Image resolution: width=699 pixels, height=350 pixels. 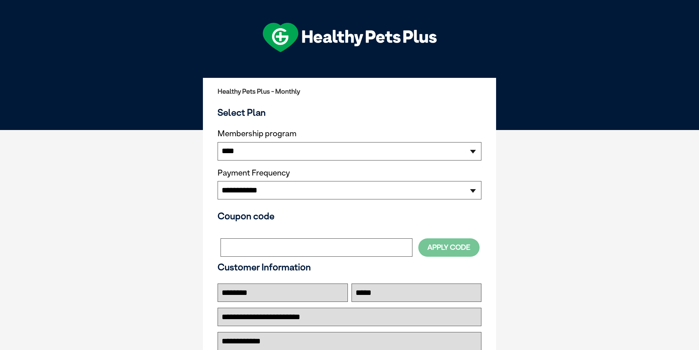 I want to click on label: Payment Frequency, so click(x=254, y=173).